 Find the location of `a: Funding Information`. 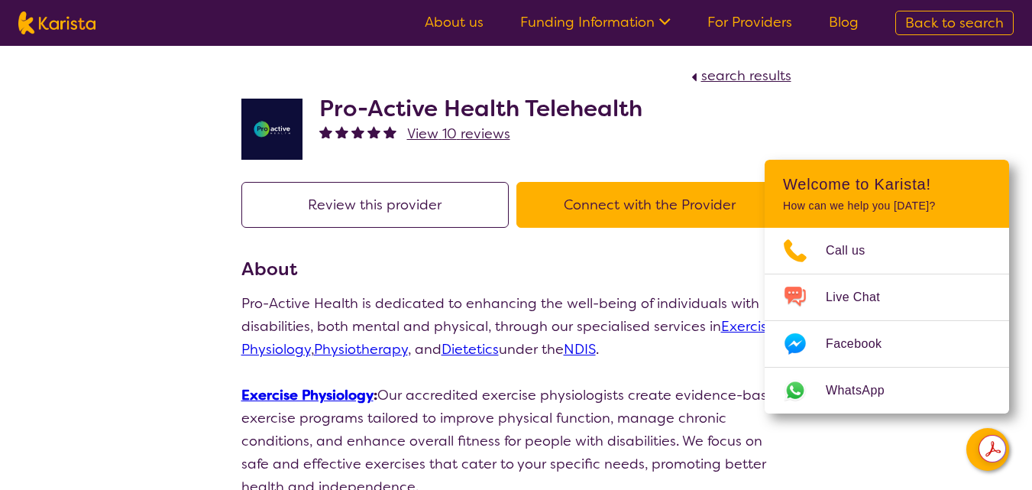

a: Funding Information is located at coordinates (595, 22).